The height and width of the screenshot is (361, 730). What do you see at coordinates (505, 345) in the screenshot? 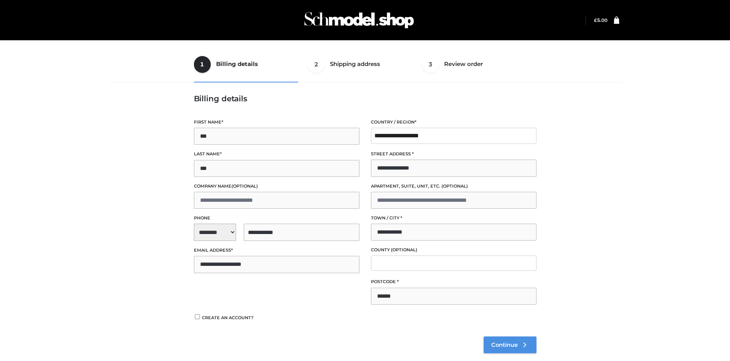
I see `span: Continue` at bounding box center [505, 345].